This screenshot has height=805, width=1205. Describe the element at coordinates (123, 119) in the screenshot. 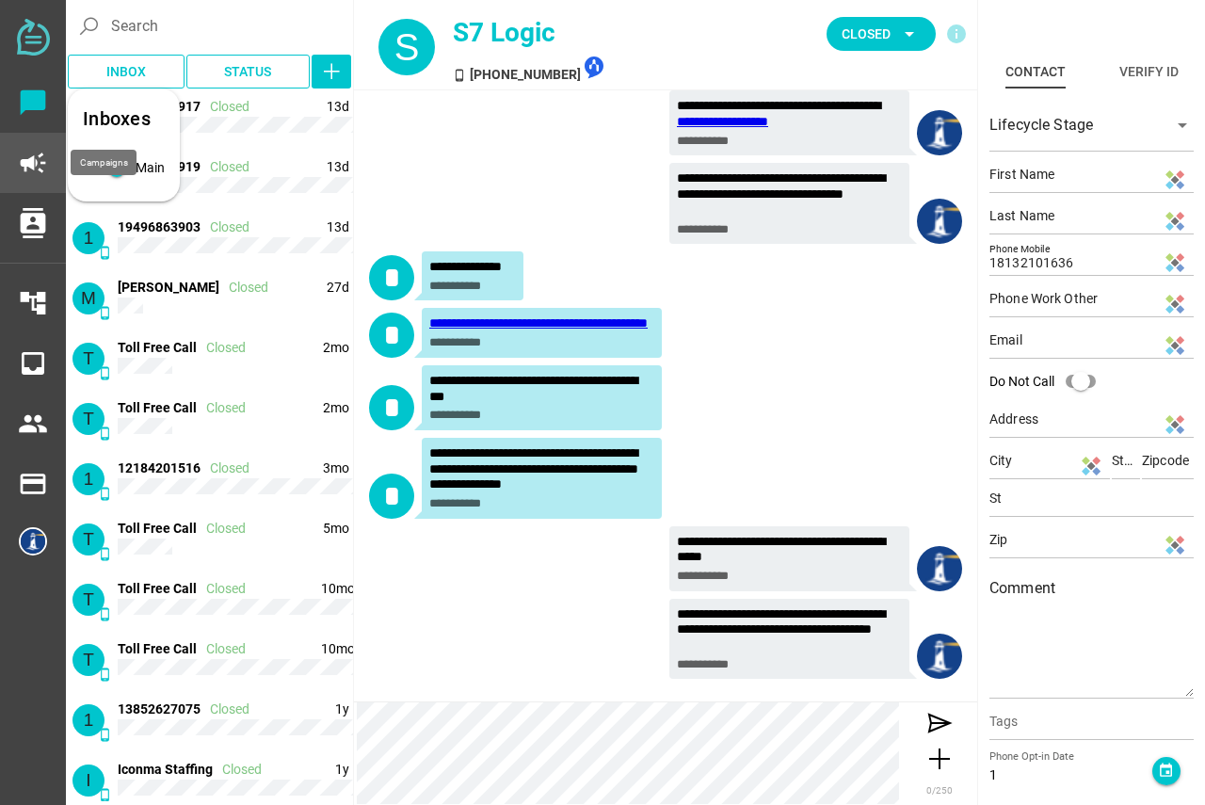

I see `div: Inboxes` at that location.